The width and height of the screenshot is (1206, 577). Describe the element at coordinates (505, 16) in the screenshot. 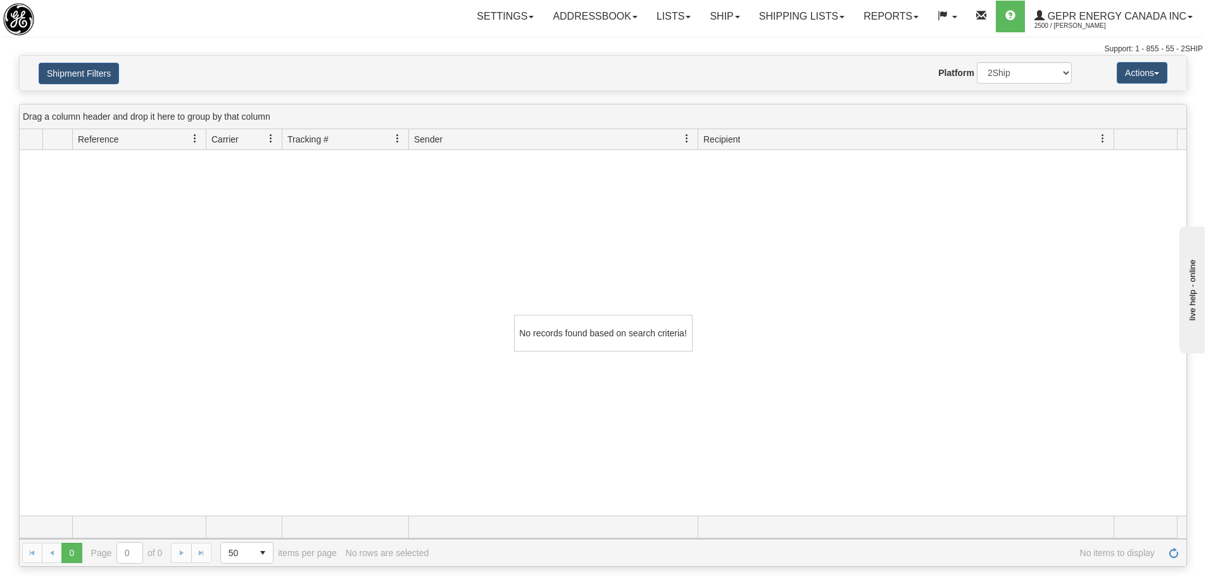

I see `a: Settings` at that location.